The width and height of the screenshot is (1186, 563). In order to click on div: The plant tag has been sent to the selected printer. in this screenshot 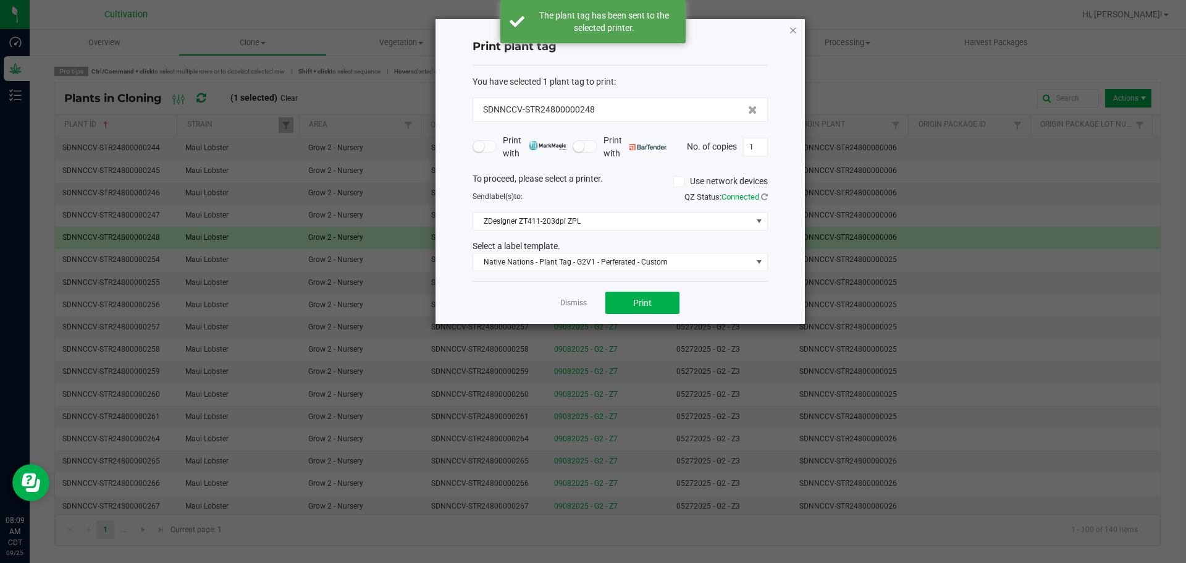, I will do `click(603, 22)`.